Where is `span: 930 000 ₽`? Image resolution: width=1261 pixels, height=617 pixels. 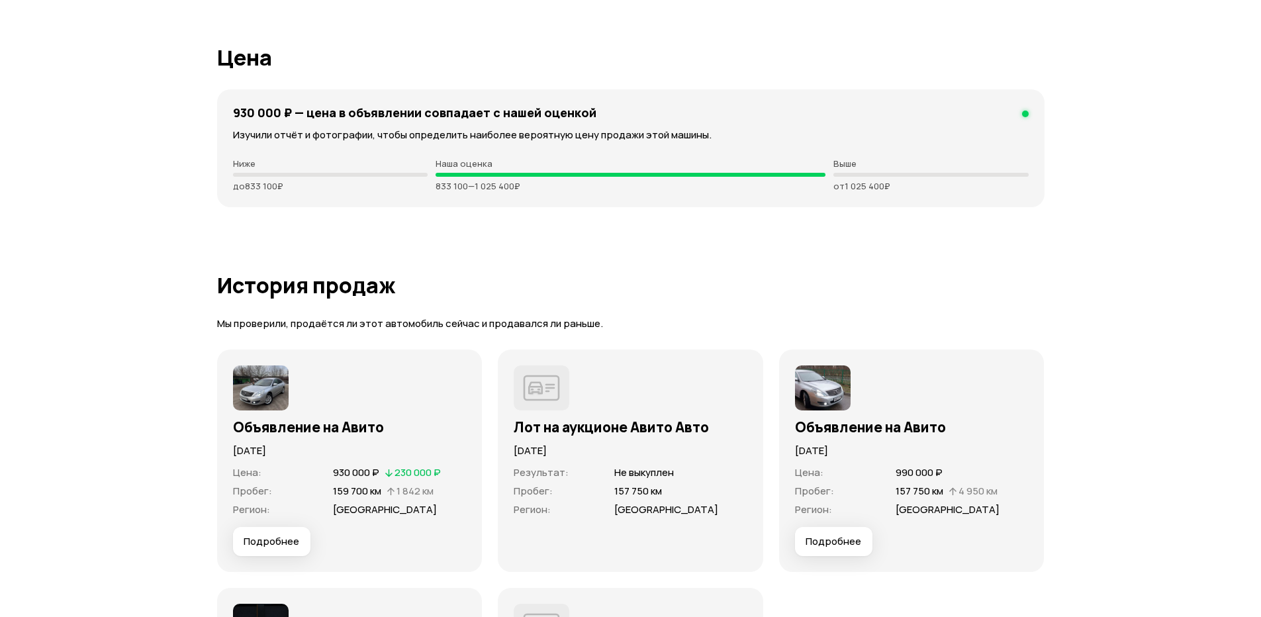
span: 930 000 ₽ is located at coordinates (356, 472).